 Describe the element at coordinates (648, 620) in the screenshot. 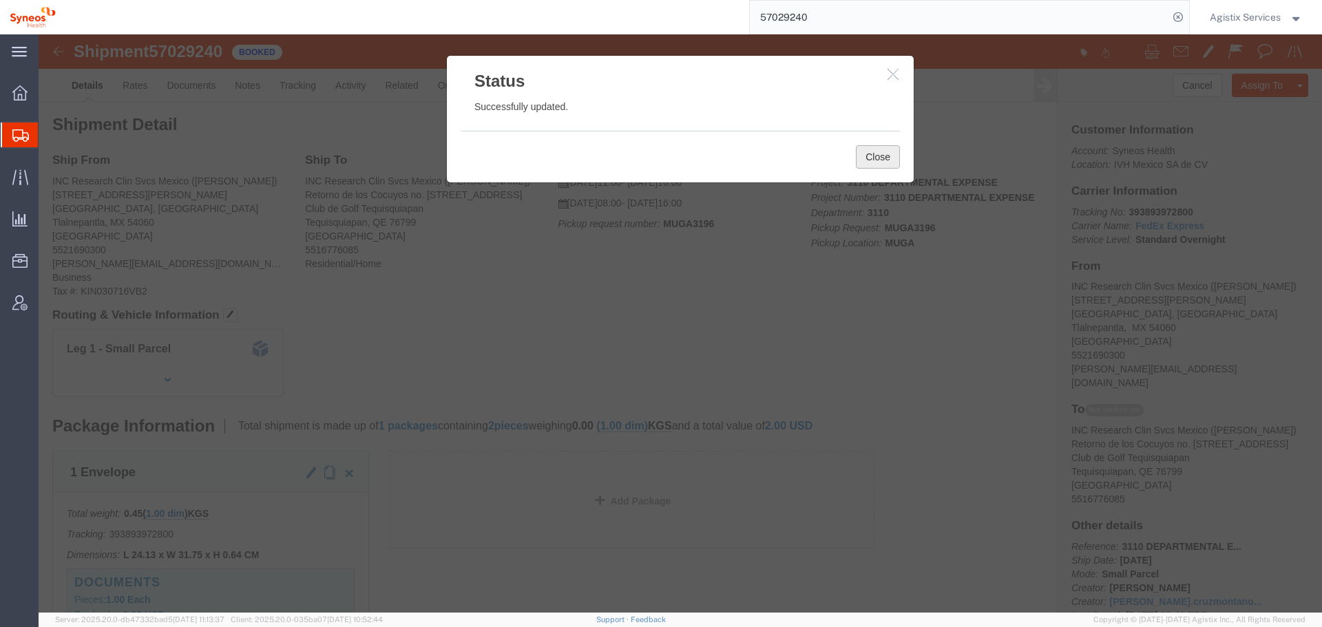

I see `a: Feedback` at that location.